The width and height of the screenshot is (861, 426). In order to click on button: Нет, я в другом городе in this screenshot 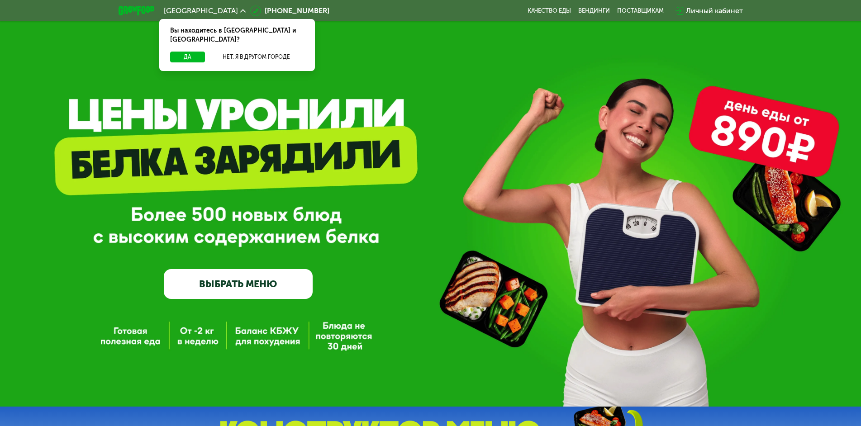, I will do `click(256, 57)`.